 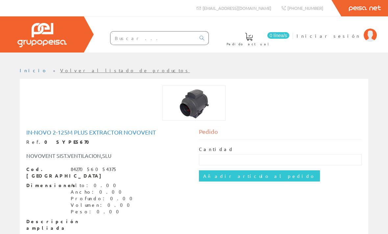 I want to click on div: Pedido, so click(x=280, y=134).